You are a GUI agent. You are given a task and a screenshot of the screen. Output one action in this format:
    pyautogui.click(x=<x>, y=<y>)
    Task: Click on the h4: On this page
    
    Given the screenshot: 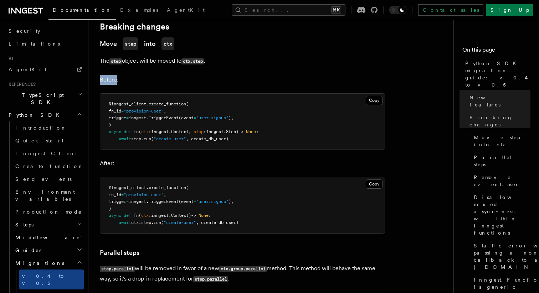 What is the action you would take?
    pyautogui.click(x=496, y=51)
    